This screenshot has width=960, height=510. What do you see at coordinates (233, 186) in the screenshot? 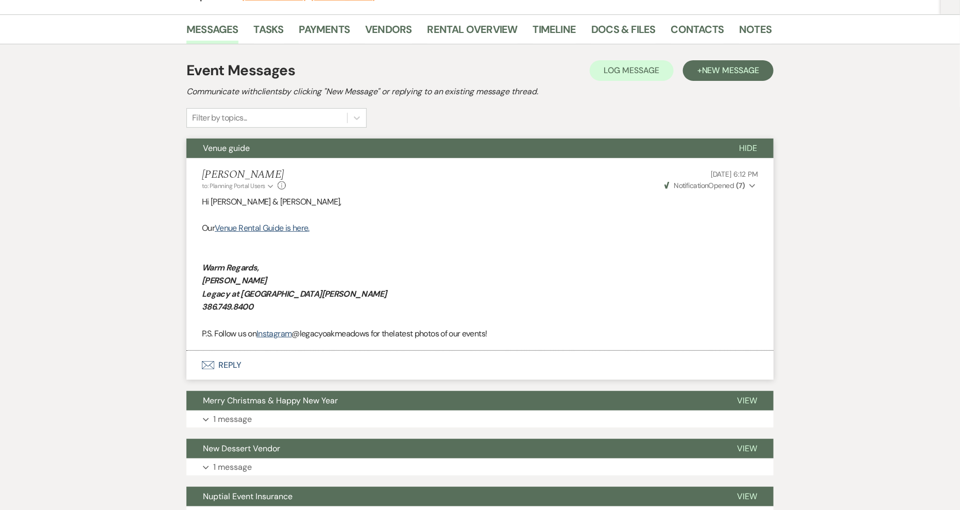
I see `span: to: Planning Portal Users` at bounding box center [233, 186].